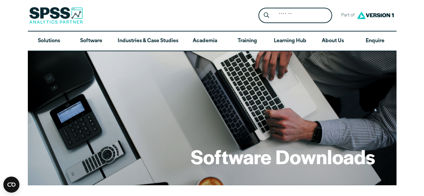 The width and height of the screenshot is (424, 196). What do you see at coordinates (290, 41) in the screenshot?
I see `a: Learning Hub` at bounding box center [290, 41].